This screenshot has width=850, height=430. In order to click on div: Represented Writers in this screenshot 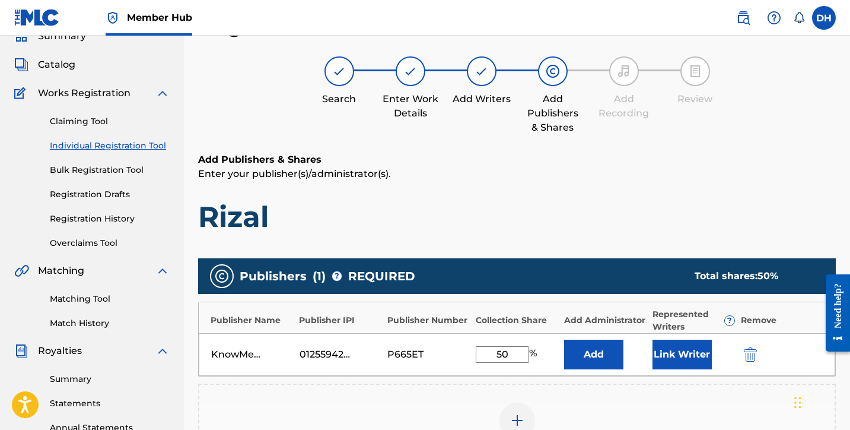, I will do `click(694, 320)`.